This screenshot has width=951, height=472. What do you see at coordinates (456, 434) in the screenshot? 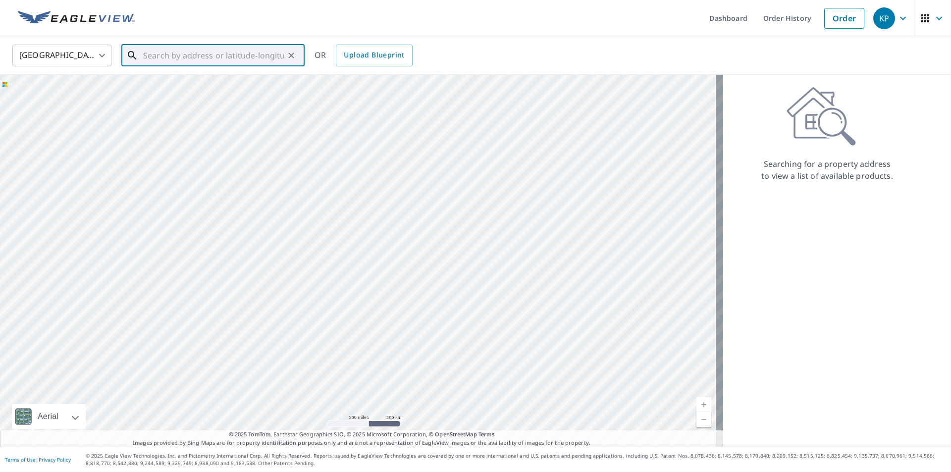
I see `a: OpenStreetMap` at bounding box center [456, 434].